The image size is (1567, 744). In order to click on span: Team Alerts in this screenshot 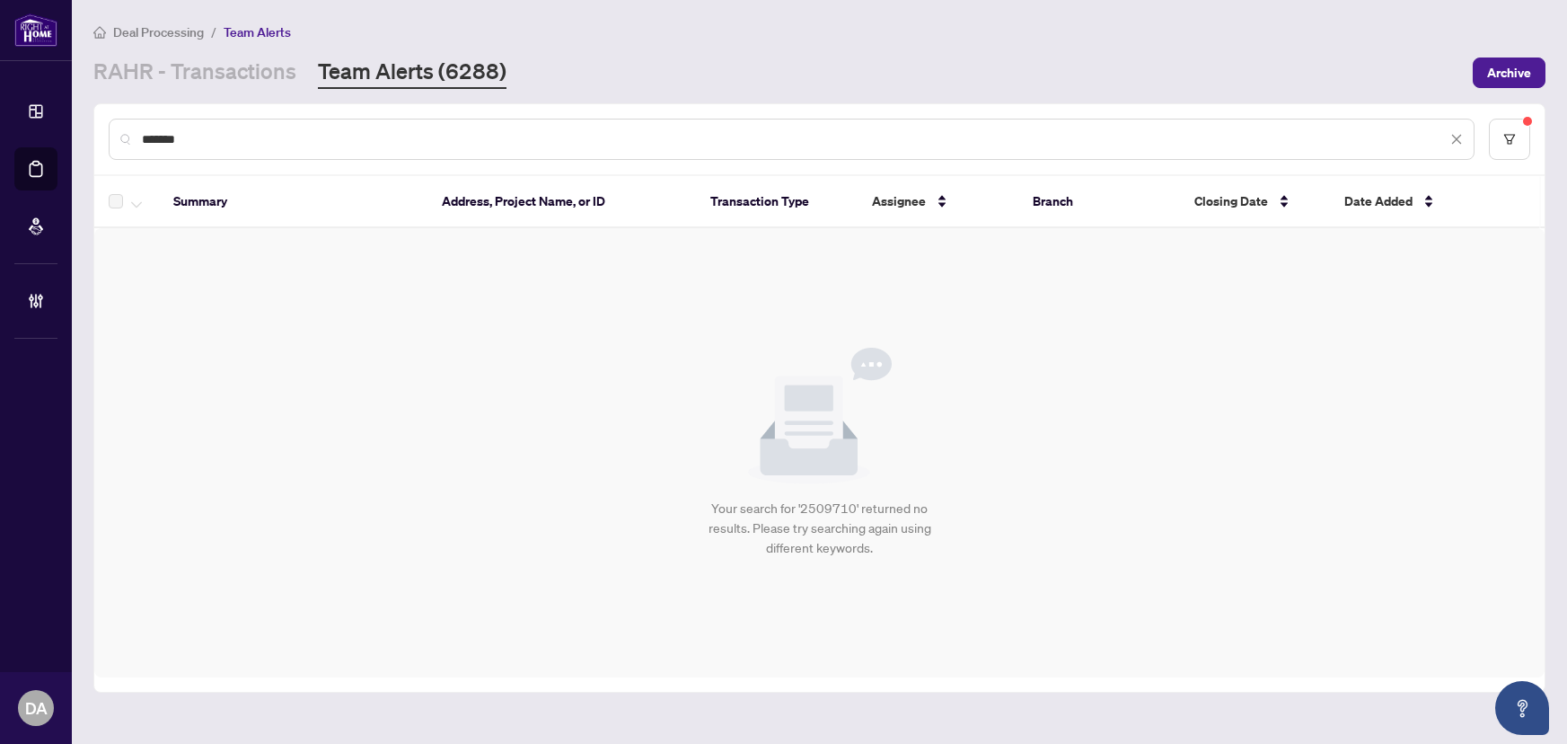, I will do `click(257, 32)`.